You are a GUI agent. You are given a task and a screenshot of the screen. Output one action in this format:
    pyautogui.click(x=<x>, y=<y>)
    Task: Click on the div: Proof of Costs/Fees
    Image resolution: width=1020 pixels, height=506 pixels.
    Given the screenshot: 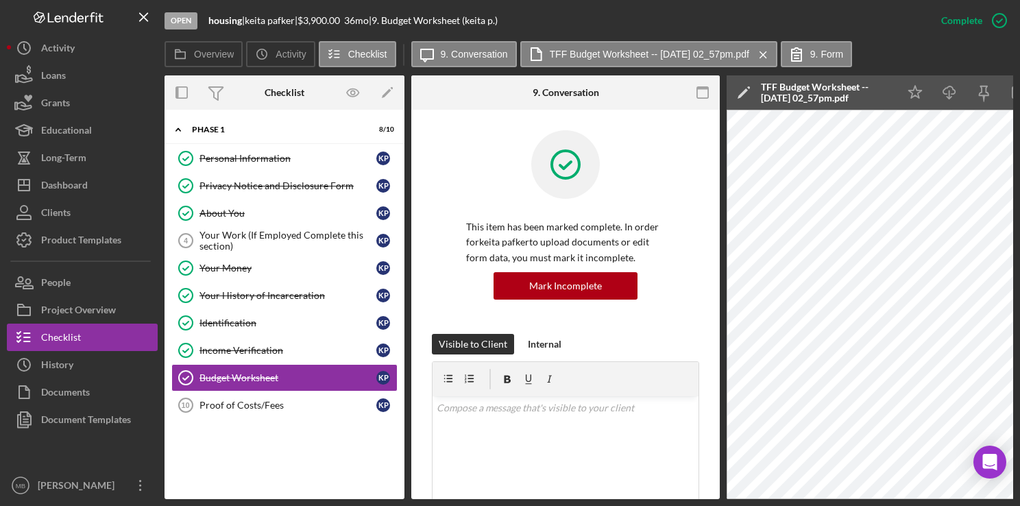 What is the action you would take?
    pyautogui.click(x=288, y=405)
    